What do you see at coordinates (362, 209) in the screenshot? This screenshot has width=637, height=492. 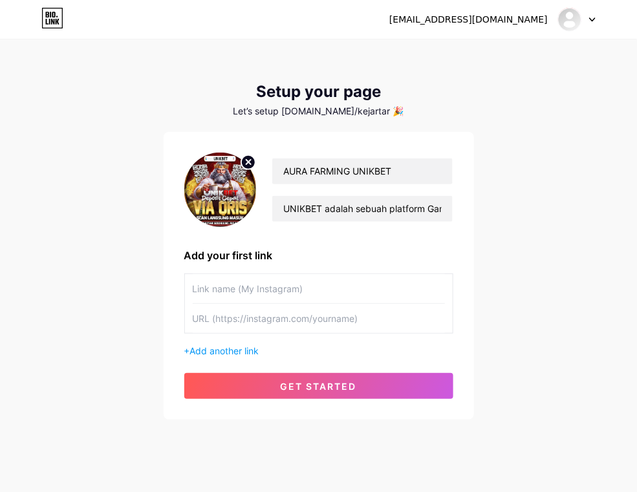 I see `input: bio` at bounding box center [362, 209].